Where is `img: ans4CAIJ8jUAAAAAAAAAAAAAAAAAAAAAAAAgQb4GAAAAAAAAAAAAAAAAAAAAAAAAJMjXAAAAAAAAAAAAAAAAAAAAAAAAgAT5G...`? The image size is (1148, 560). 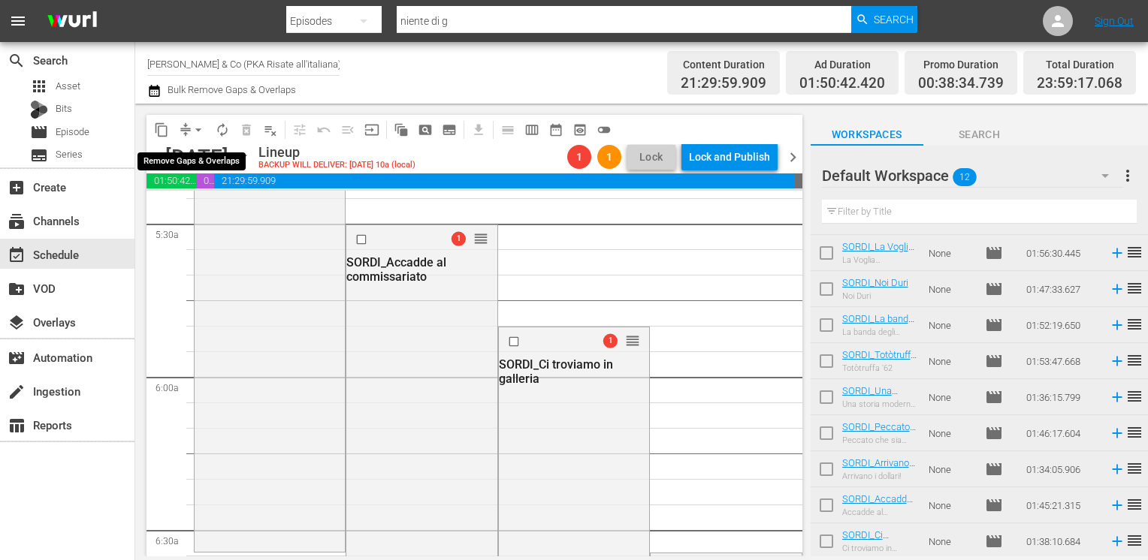
img: ans4CAIJ8jUAAAAAAAAAAAAAAAAAAAAAAAAgQb4GAAAAAAAAAAAAAAAAAAAAAAAAJMjXAAAAAAAAAAAAAAAAAAAAAAAAgAT5G... is located at coordinates (72, 21).